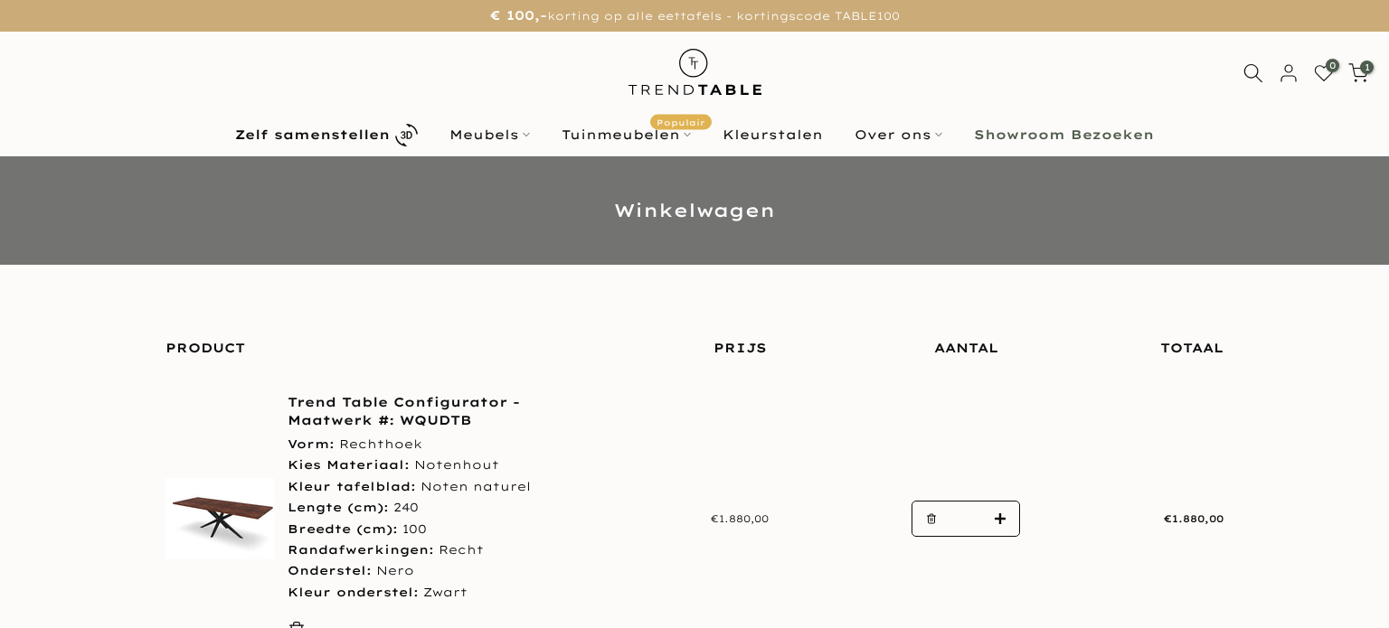  Describe the element at coordinates (1358, 73) in the screenshot. I see `a: 1` at that location.